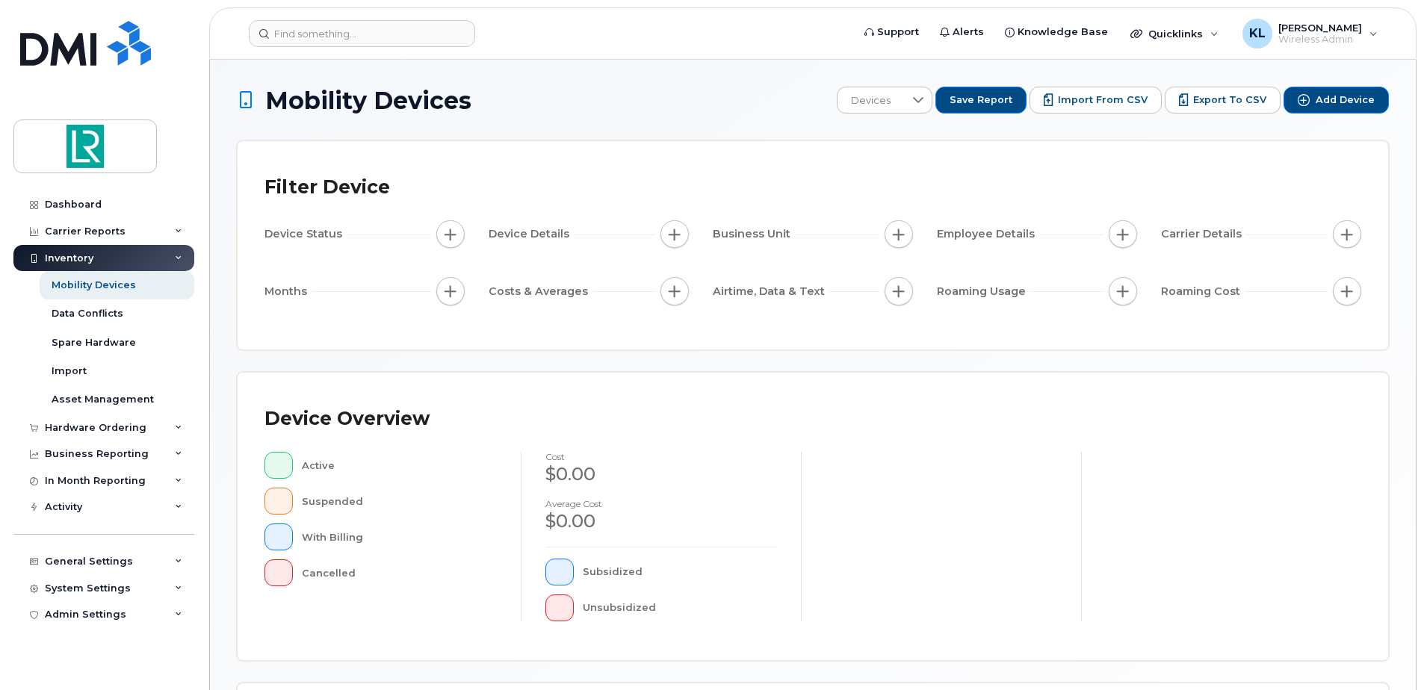 Image resolution: width=1424 pixels, height=690 pixels. Describe the element at coordinates (981, 100) in the screenshot. I see `button: Save Report` at that location.